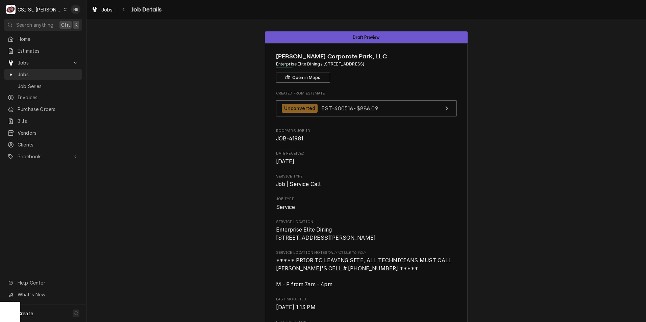  What do you see at coordinates (298, 184) in the screenshot?
I see `span: Job | Service Call` at bounding box center [298, 184].